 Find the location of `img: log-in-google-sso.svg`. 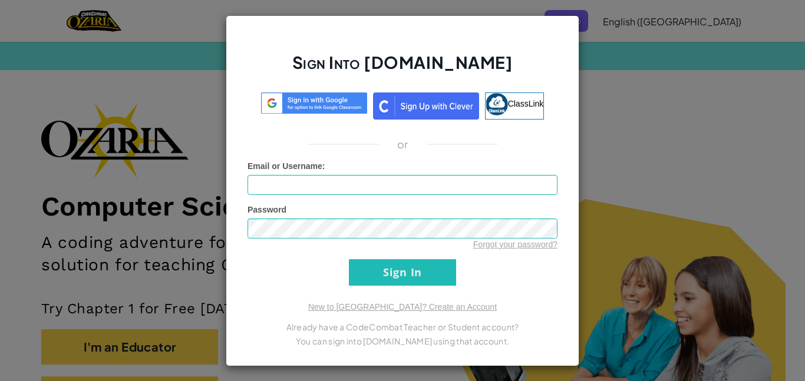

img: log-in-google-sso.svg is located at coordinates (314, 103).